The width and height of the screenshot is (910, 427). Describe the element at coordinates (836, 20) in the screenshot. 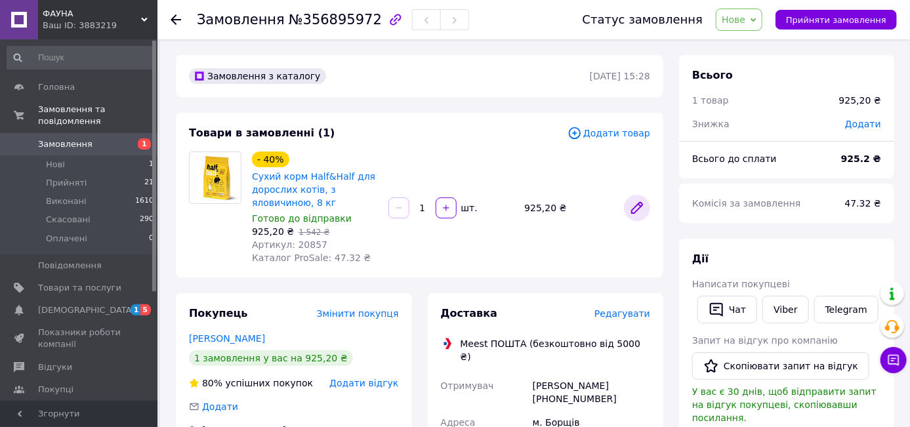

I see `button: Прийняти замовлення` at that location.